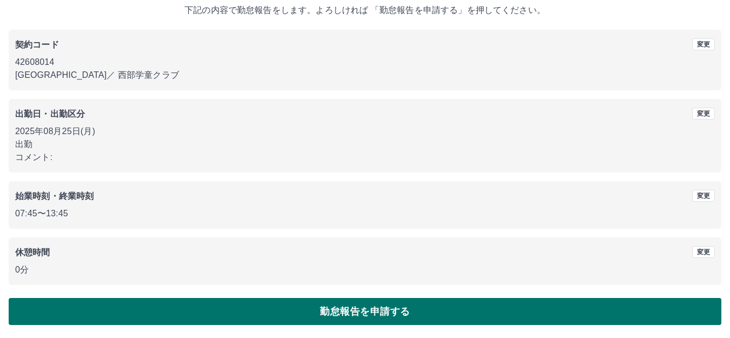 The image size is (730, 338). What do you see at coordinates (37, 44) in the screenshot?
I see `b: 契約コード` at bounding box center [37, 44].